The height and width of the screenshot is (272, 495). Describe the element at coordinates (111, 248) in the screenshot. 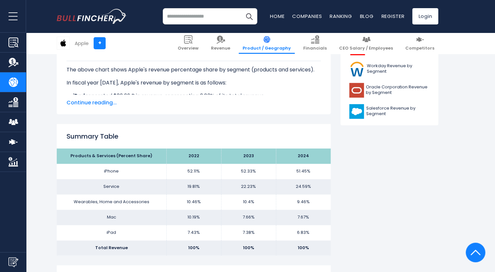

I see `td: Total Revenue` at that location.